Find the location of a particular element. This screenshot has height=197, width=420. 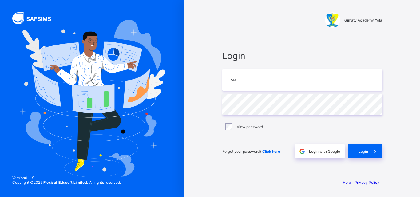

a: Help is located at coordinates (346, 182).